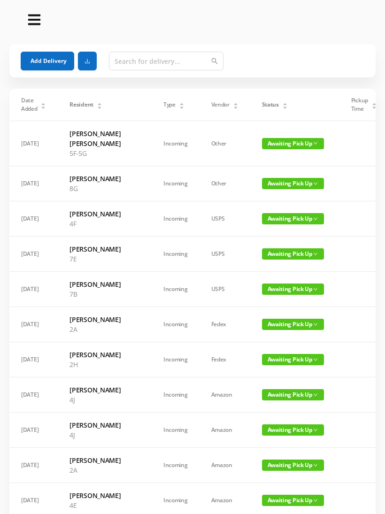  I want to click on span: Status, so click(270, 105).